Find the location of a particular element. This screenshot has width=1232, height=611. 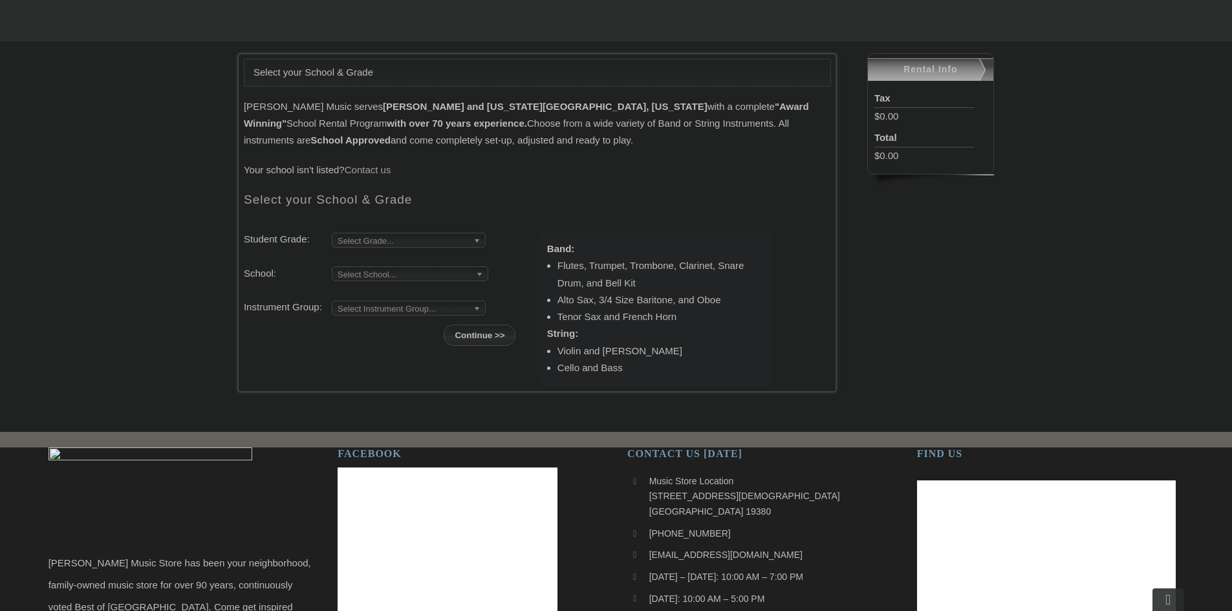

li: Tax is located at coordinates (924, 98).